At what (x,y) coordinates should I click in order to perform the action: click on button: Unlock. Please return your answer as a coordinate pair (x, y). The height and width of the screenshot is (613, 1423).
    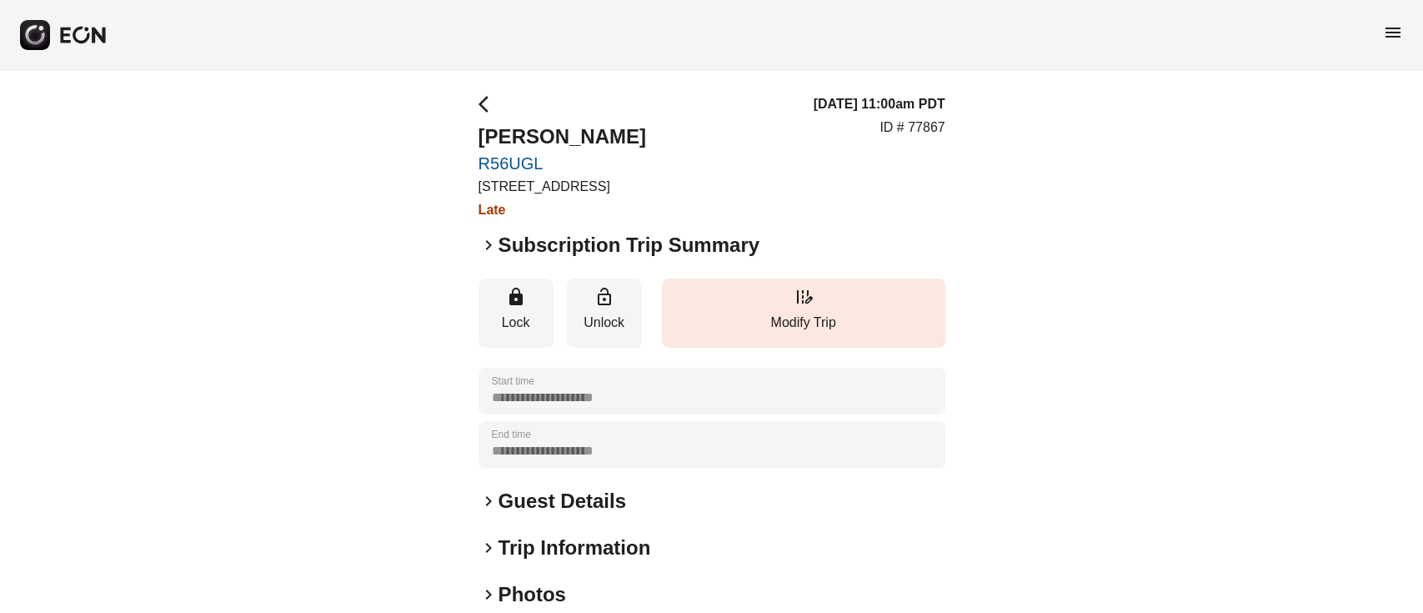
    Looking at the image, I should click on (604, 313).